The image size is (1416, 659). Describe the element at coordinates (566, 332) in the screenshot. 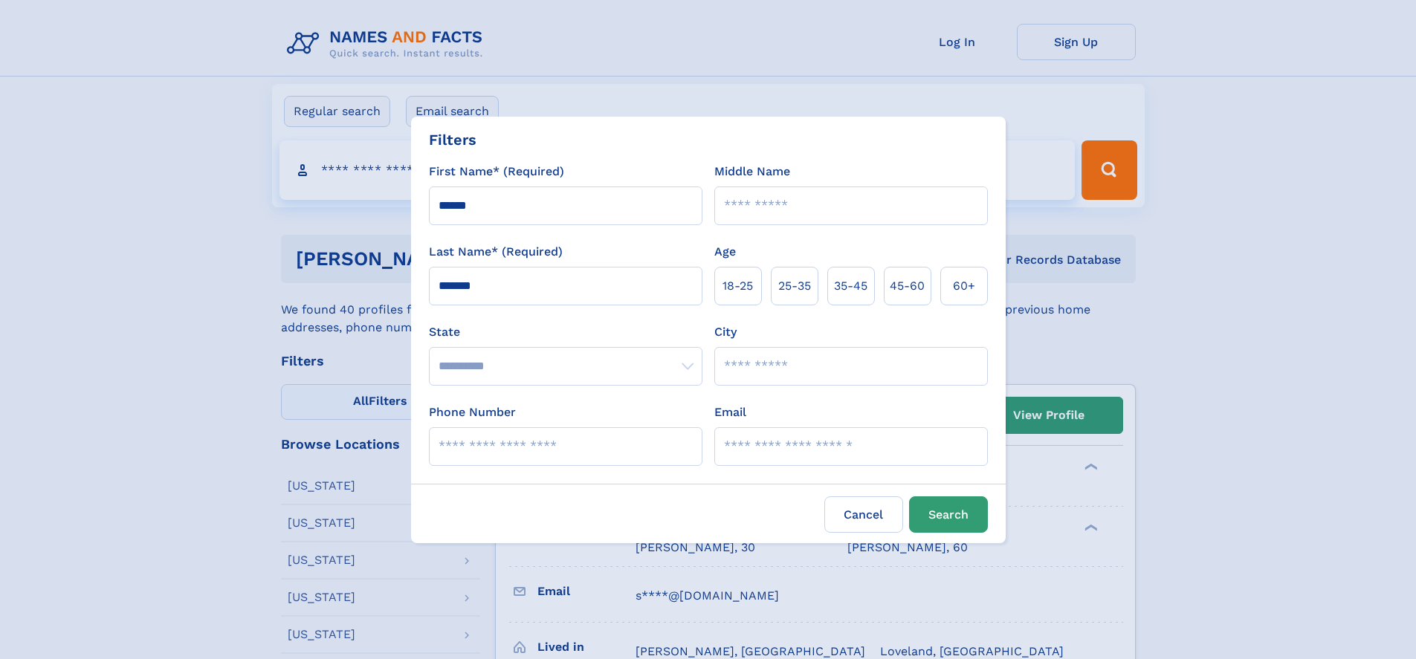

I see `label: State` at that location.